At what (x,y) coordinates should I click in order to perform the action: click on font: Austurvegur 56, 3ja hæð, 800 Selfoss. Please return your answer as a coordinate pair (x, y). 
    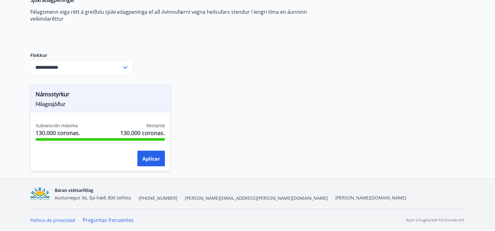
    Looking at the image, I should click on (93, 197).